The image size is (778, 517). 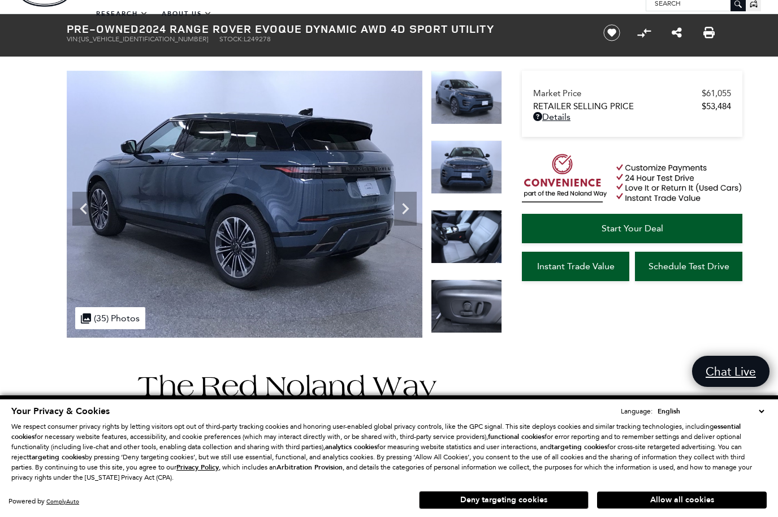 What do you see at coordinates (467, 97) in the screenshot?
I see `img: Used 2024 Tribeca Blue Metallic Land Rover Dynamic image 14` at bounding box center [467, 97].